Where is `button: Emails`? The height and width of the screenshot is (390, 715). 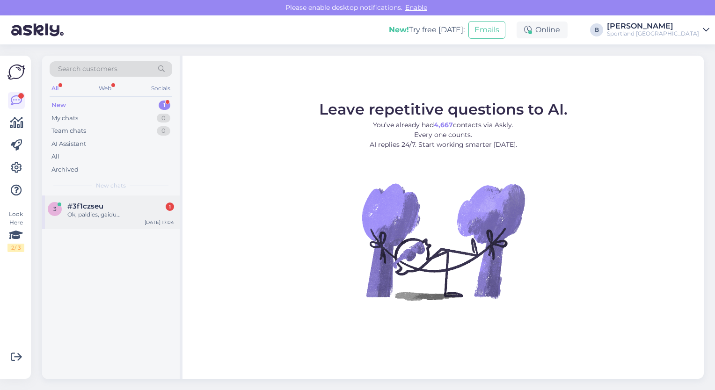
button: Emails is located at coordinates (487, 30).